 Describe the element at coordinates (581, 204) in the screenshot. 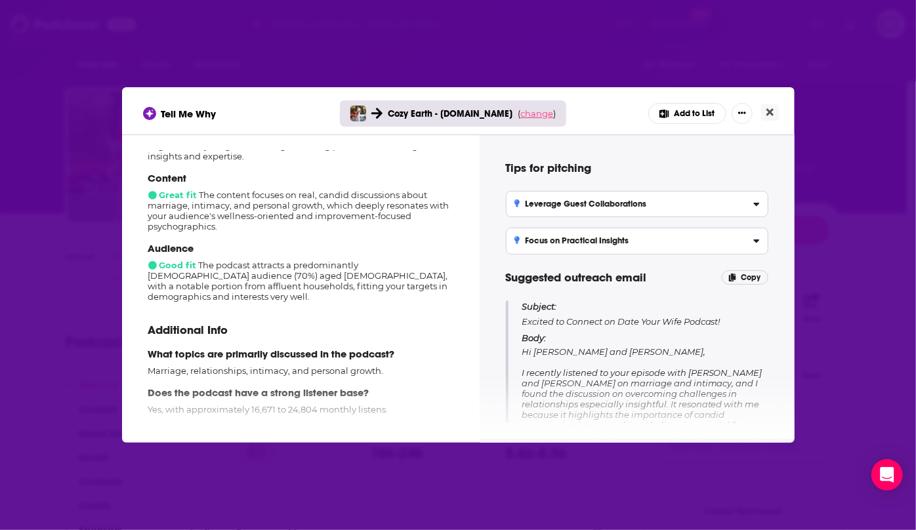

I see `h3: Leverage Guest Collaborations` at that location.